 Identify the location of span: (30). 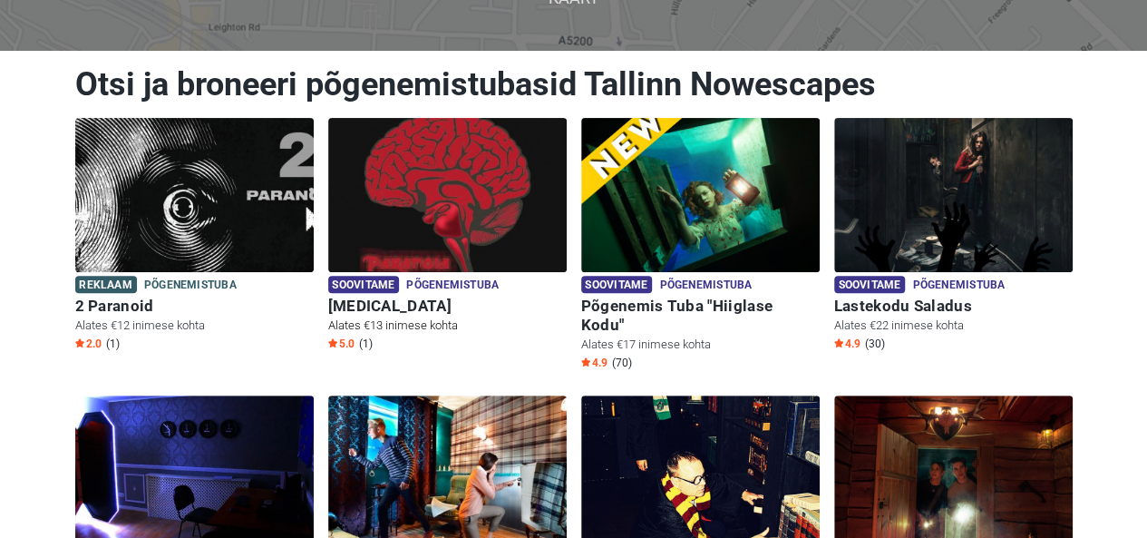
(875, 344).